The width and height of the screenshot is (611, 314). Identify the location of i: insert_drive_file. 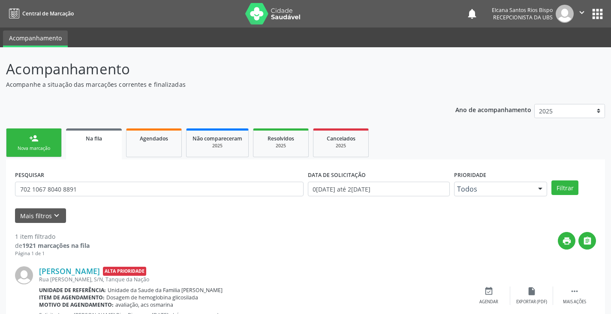
(532, 291).